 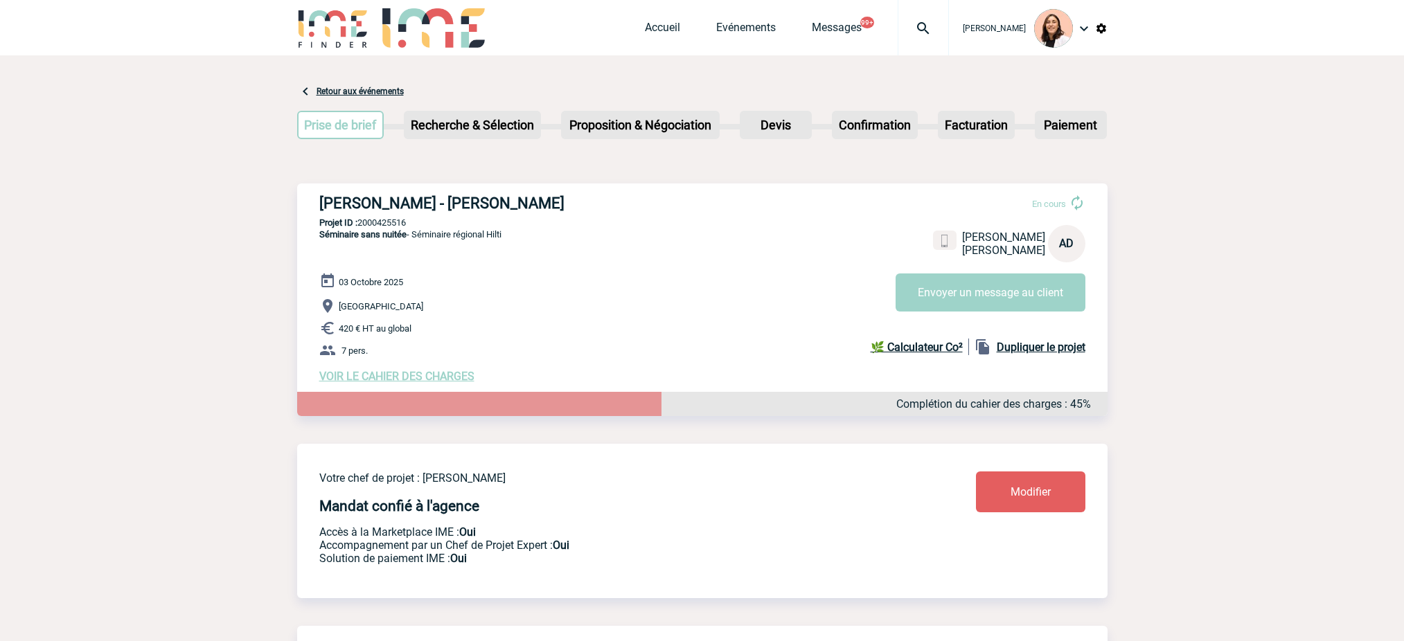 What do you see at coordinates (607, 532) in the screenshot?
I see `p: Accès à la Marketplace IME :` at bounding box center [607, 532].